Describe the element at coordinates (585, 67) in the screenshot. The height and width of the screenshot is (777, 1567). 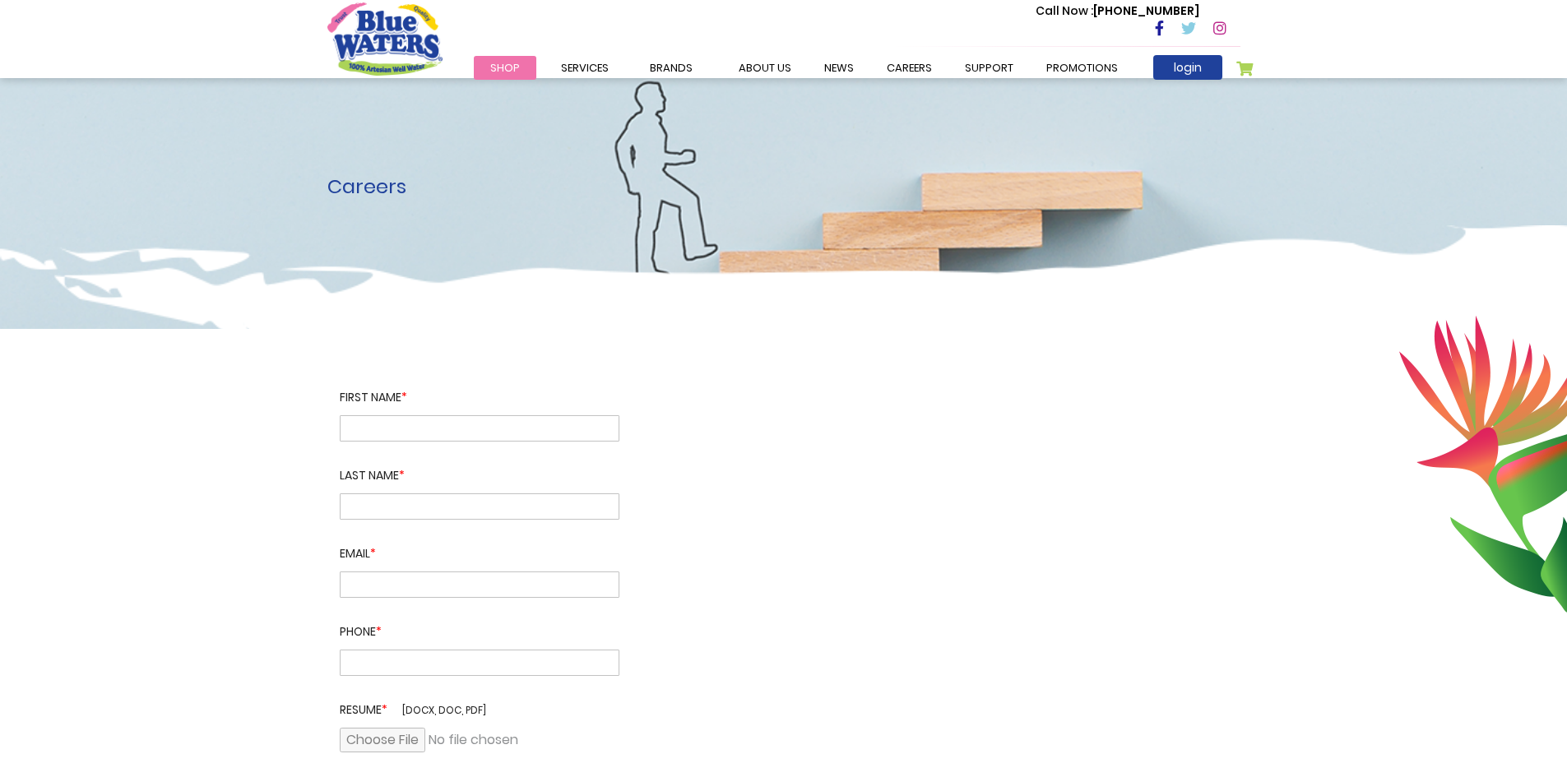
I see `span: Services` at that location.